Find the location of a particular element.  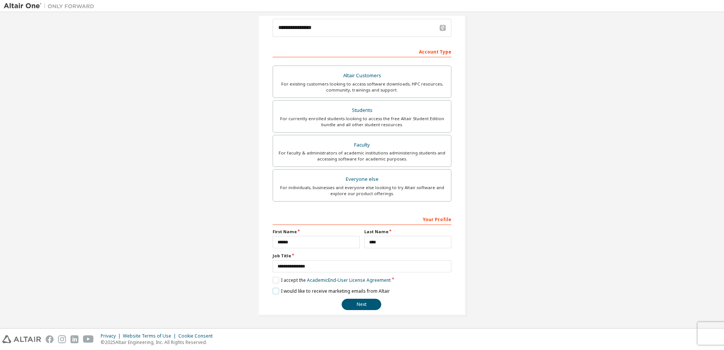

p: © 2025 Altair Engineering, Inc. All Rights Reserved. is located at coordinates (159, 342).